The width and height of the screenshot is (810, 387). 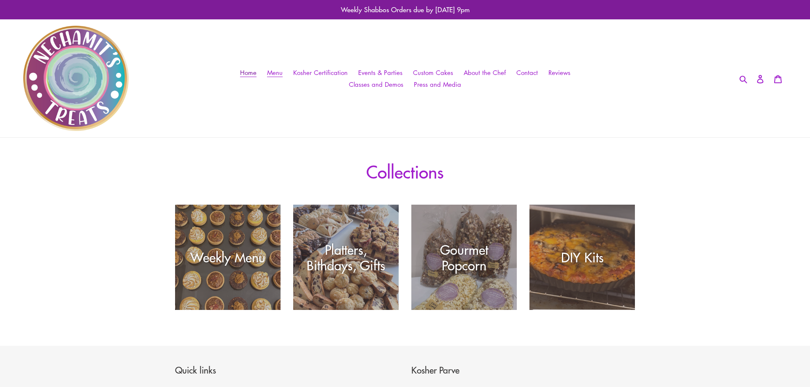 I want to click on a: Gourmet Popcorn, so click(x=464, y=258).